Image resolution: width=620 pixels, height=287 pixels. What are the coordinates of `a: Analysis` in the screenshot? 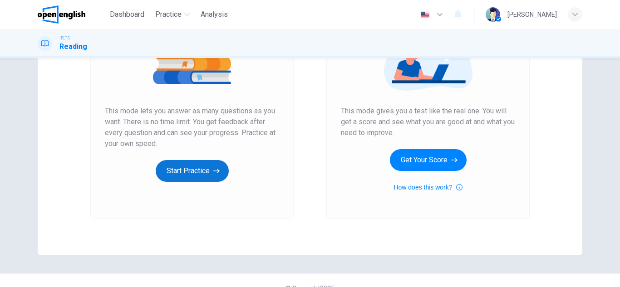 It's located at (214, 15).